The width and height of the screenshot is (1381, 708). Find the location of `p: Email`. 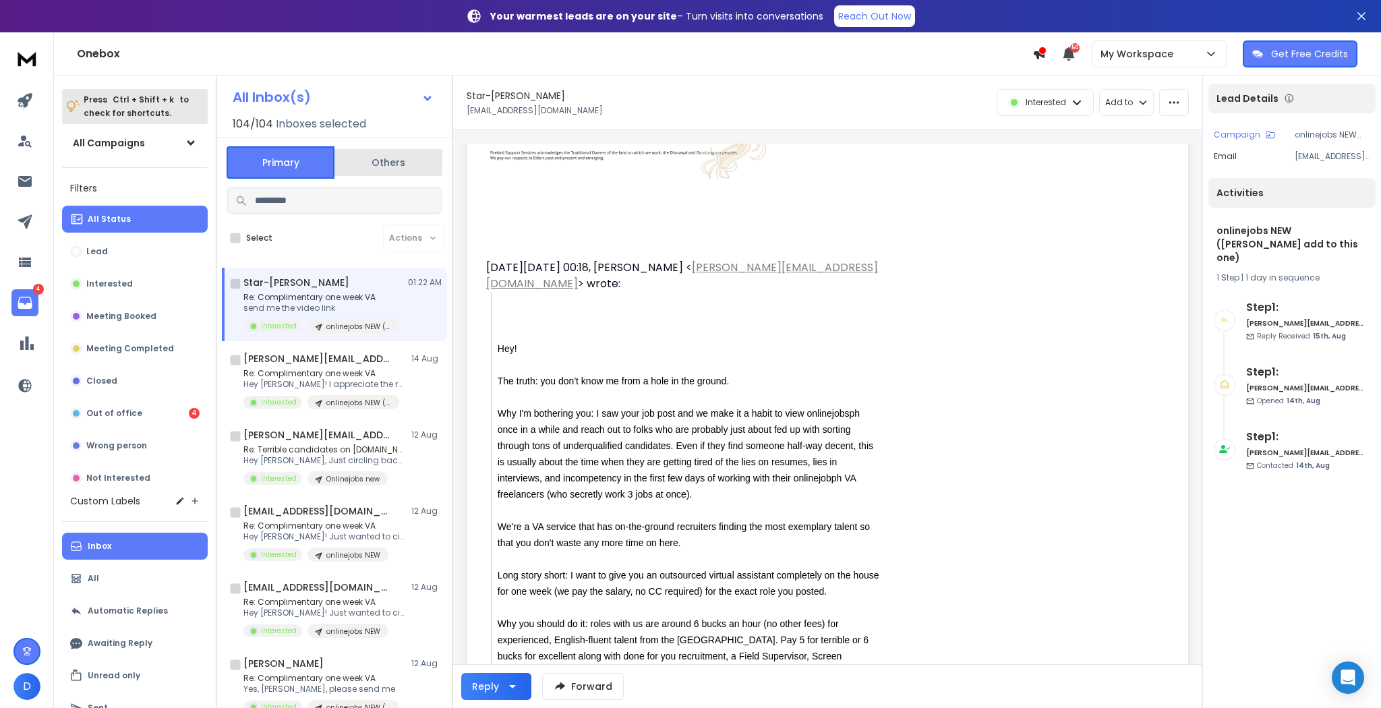

p: Email is located at coordinates (1225, 156).